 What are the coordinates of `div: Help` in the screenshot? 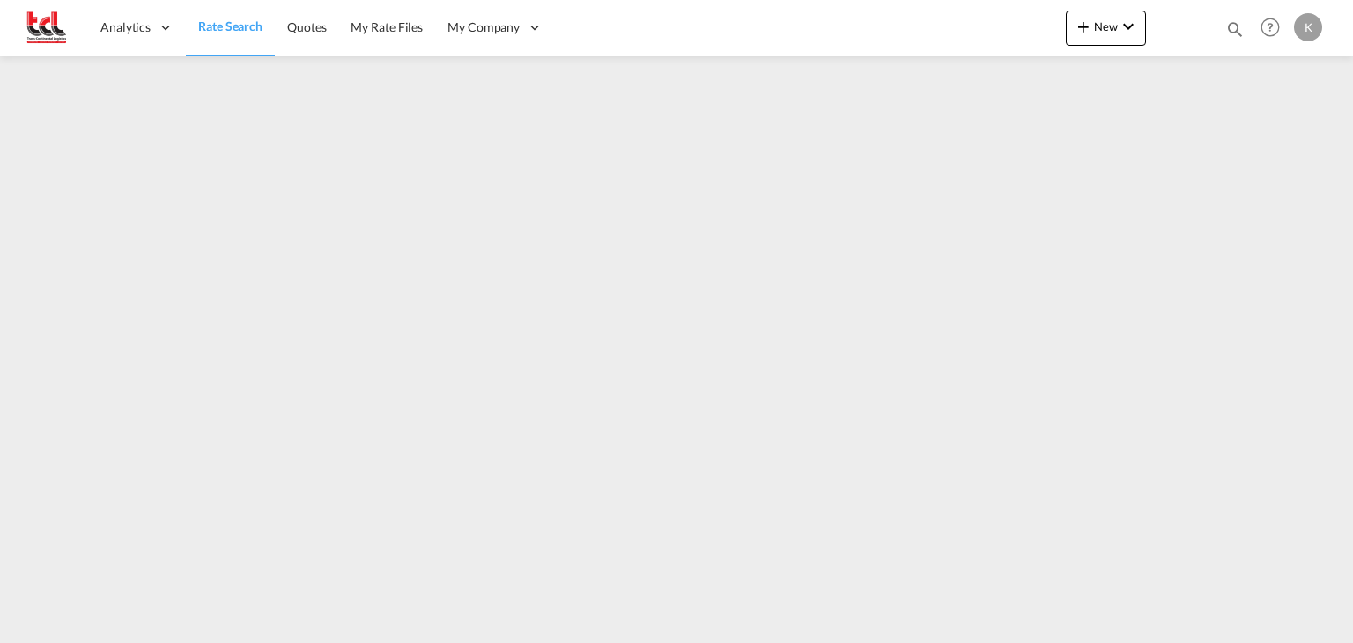 It's located at (1275, 28).